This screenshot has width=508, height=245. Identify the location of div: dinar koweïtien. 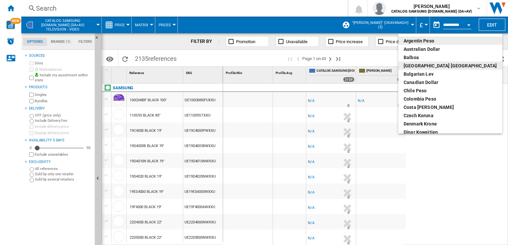
(450, 132).